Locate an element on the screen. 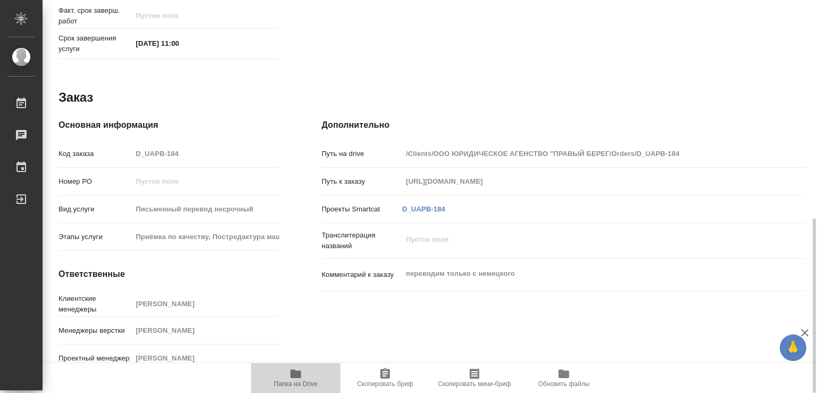 The height and width of the screenshot is (393, 817). p: Комментарий к заказу is located at coordinates (362, 274).